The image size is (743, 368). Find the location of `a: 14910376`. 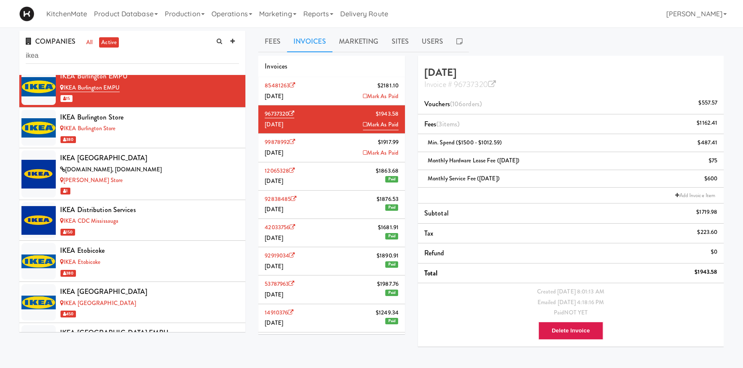

a: 14910376 is located at coordinates (279, 313).